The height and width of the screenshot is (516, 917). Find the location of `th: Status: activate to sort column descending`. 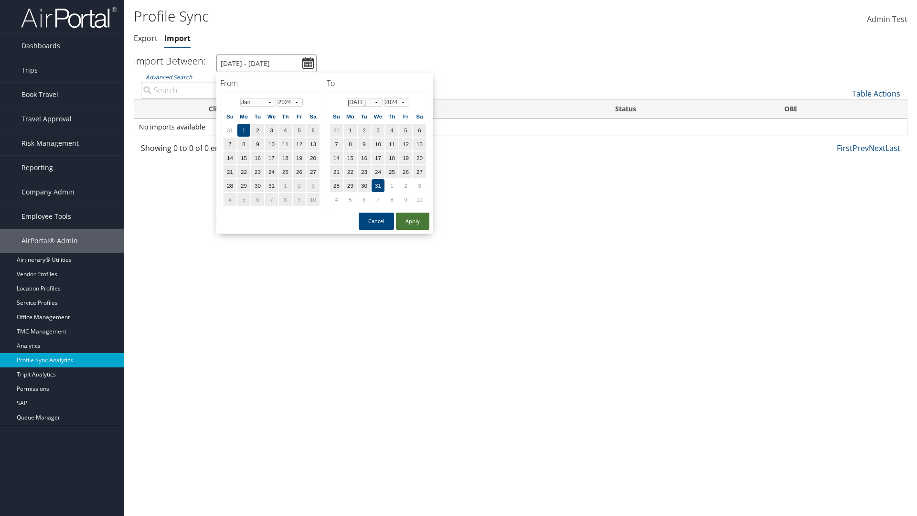

th: Status: activate to sort column descending is located at coordinates (691, 109).